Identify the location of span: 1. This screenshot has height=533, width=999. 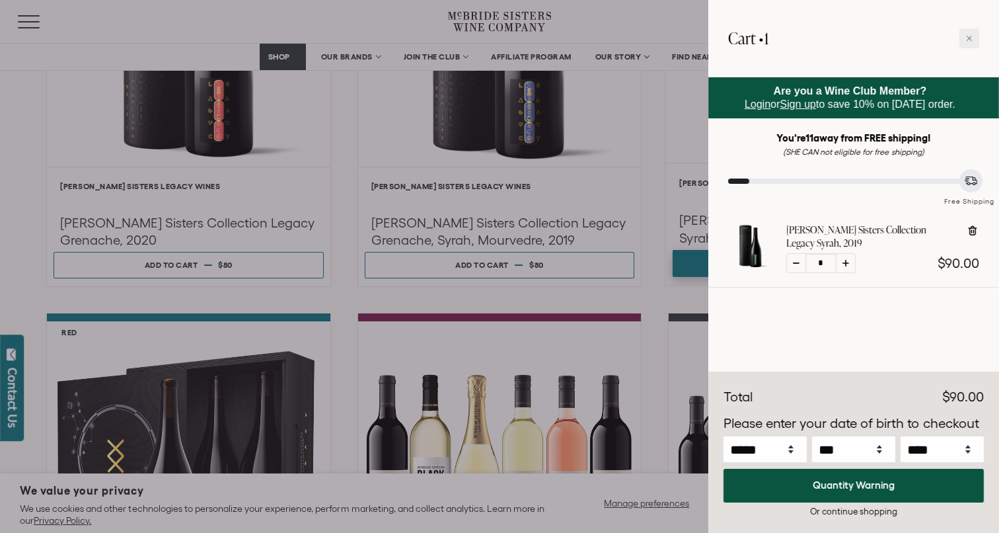
(766, 38).